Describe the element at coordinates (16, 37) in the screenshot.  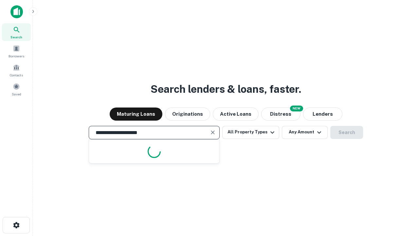
I see `span: Search` at that location.